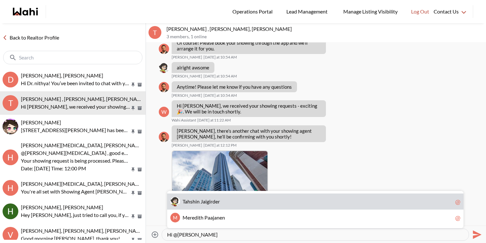 The image size is (486, 243). What do you see at coordinates (208, 201) in the screenshot?
I see `span: g` at bounding box center [208, 201].